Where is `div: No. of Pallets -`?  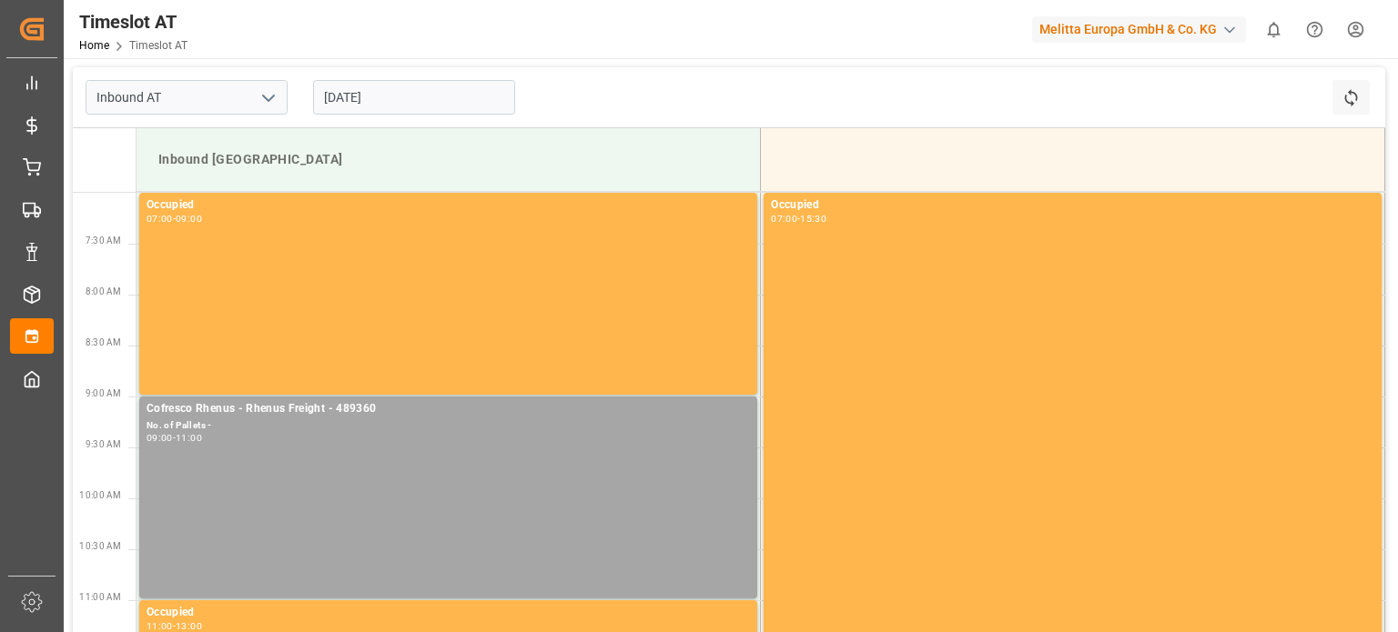
div: No. of Pallets - is located at coordinates (448, 426).